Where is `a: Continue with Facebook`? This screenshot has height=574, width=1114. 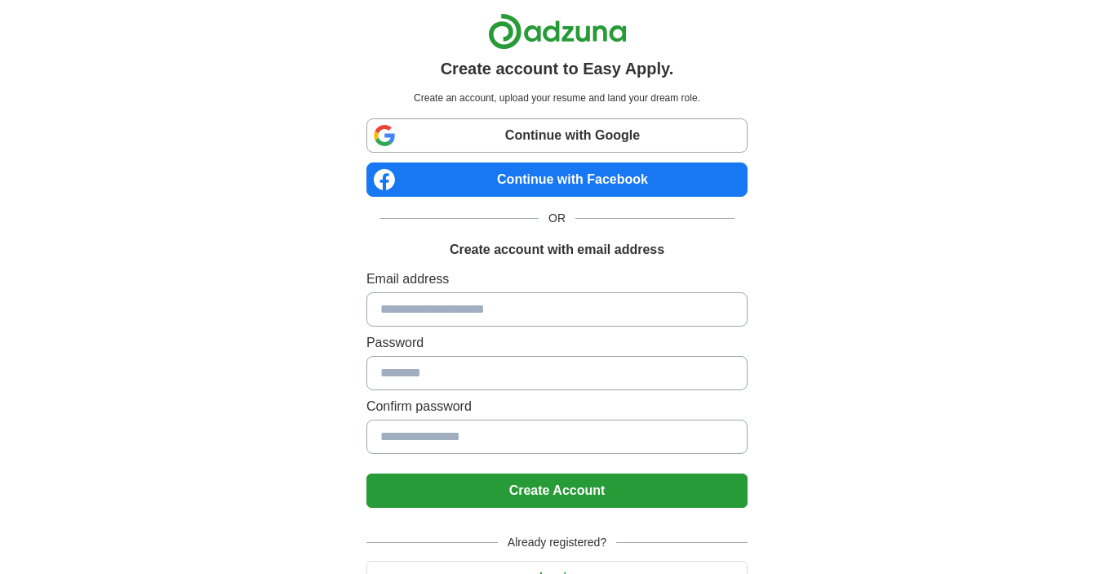 a: Continue with Facebook is located at coordinates (557, 180).